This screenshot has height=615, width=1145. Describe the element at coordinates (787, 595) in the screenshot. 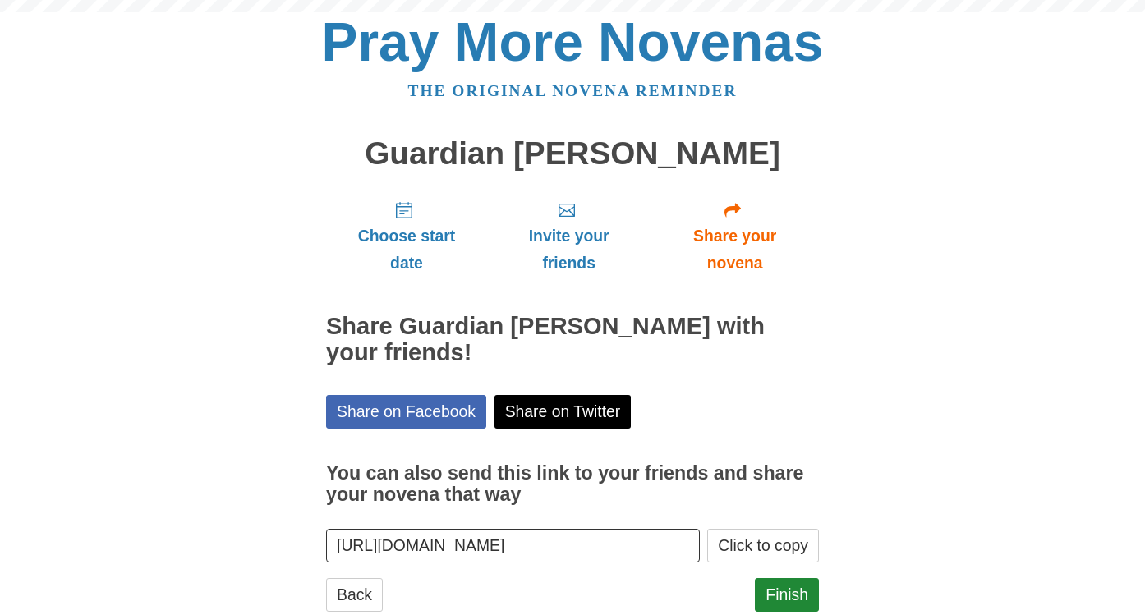

I see `a: Finish` at that location.